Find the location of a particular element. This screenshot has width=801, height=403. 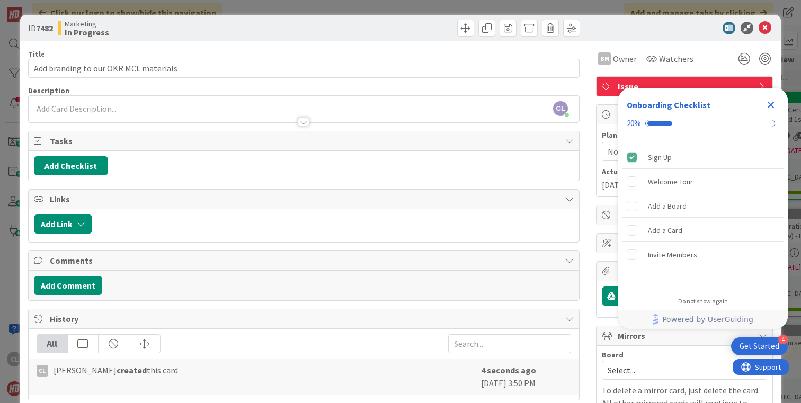

span: Comments is located at coordinates (305, 261).